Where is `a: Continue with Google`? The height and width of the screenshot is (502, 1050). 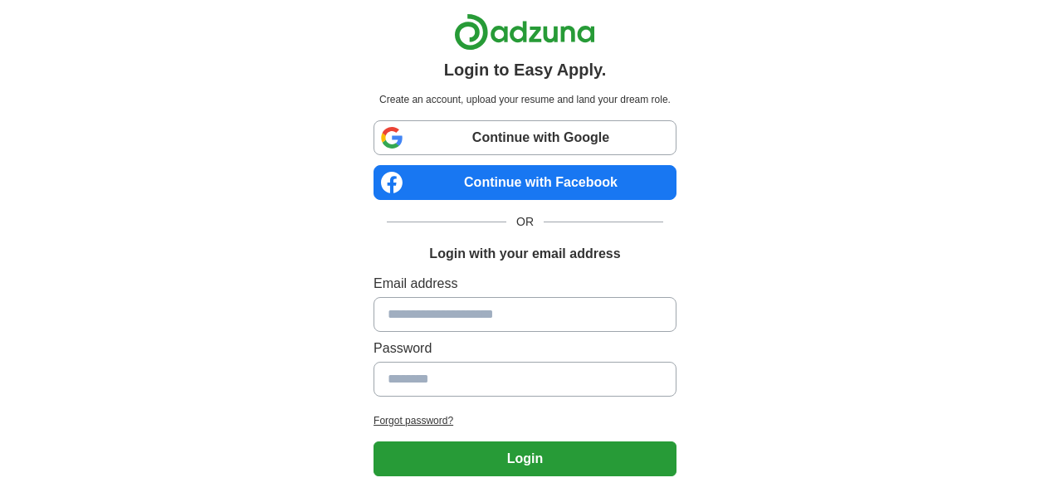 a: Continue with Google is located at coordinates (524, 138).